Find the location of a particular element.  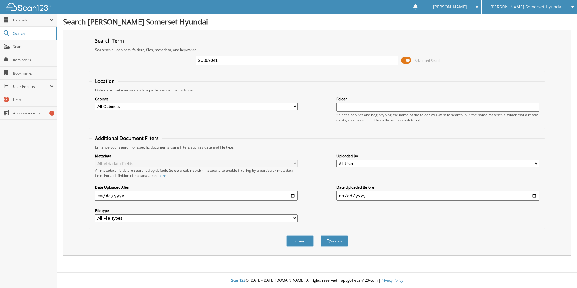

div: Searches all cabinets, folders, files, metadata, and keywords is located at coordinates (317, 49).